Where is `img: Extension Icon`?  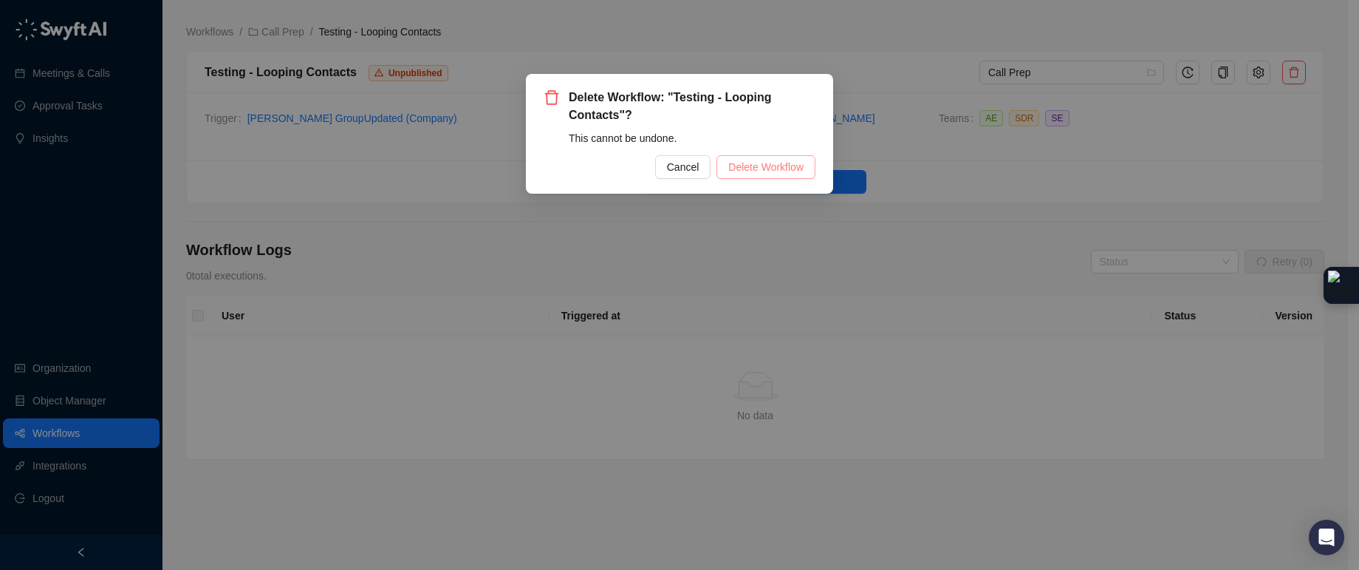
img: Extension Icon is located at coordinates (1342, 285).